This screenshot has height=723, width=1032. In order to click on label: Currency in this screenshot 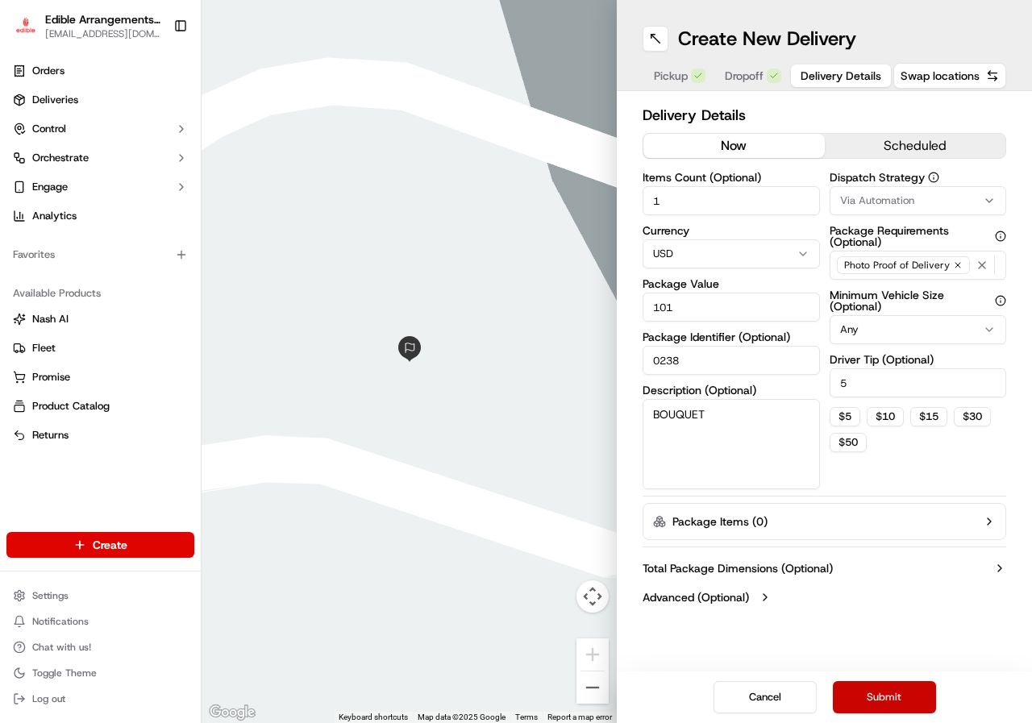, I will do `click(731, 231)`.